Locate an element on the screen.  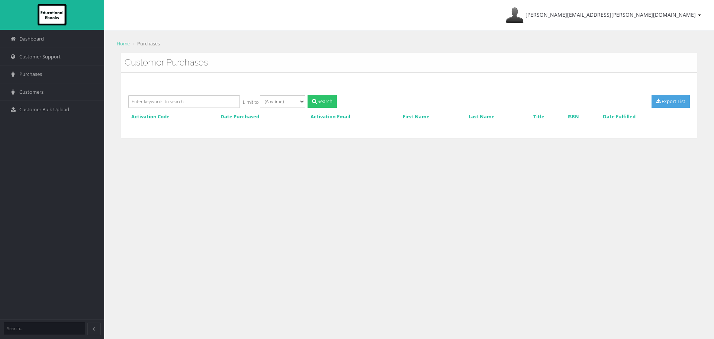
a: Home is located at coordinates (123, 44).